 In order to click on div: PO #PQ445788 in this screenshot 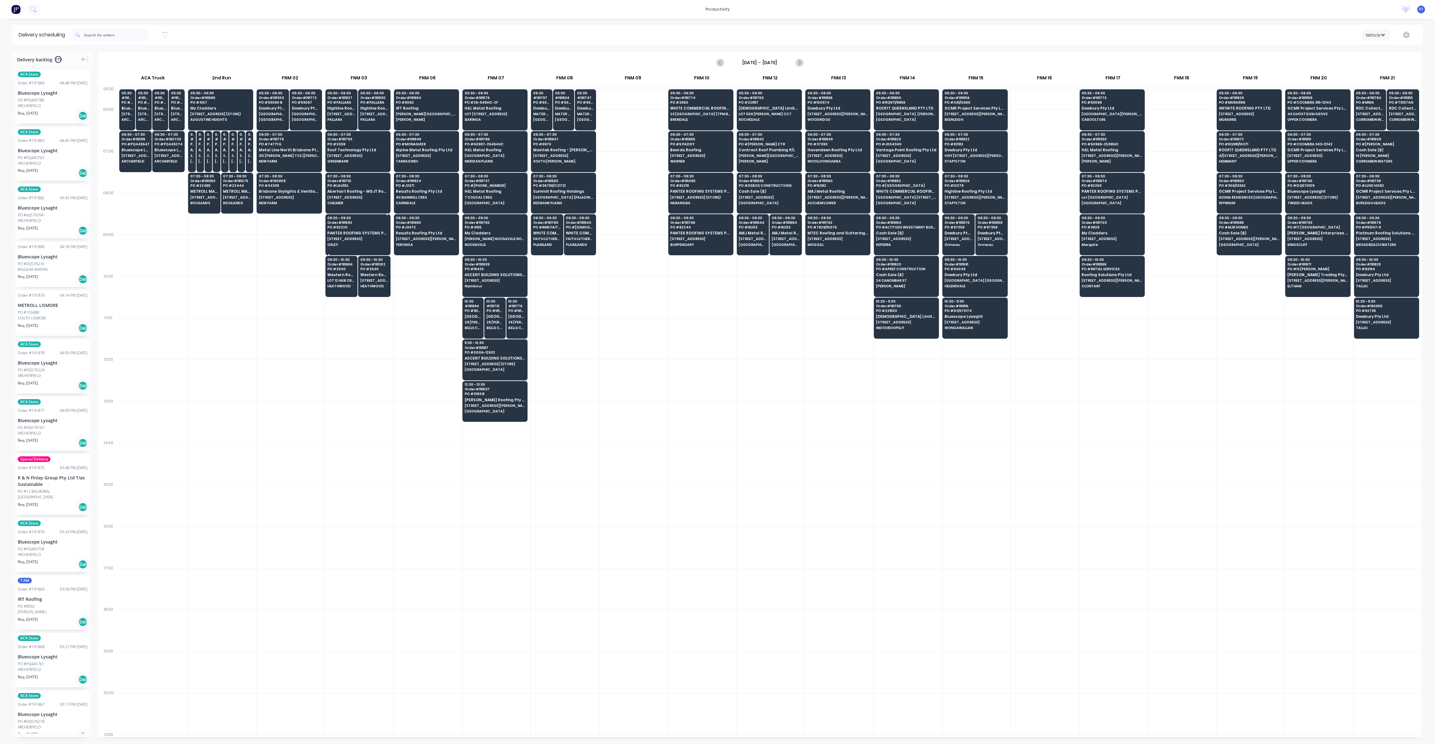, I will do `click(31, 100)`.